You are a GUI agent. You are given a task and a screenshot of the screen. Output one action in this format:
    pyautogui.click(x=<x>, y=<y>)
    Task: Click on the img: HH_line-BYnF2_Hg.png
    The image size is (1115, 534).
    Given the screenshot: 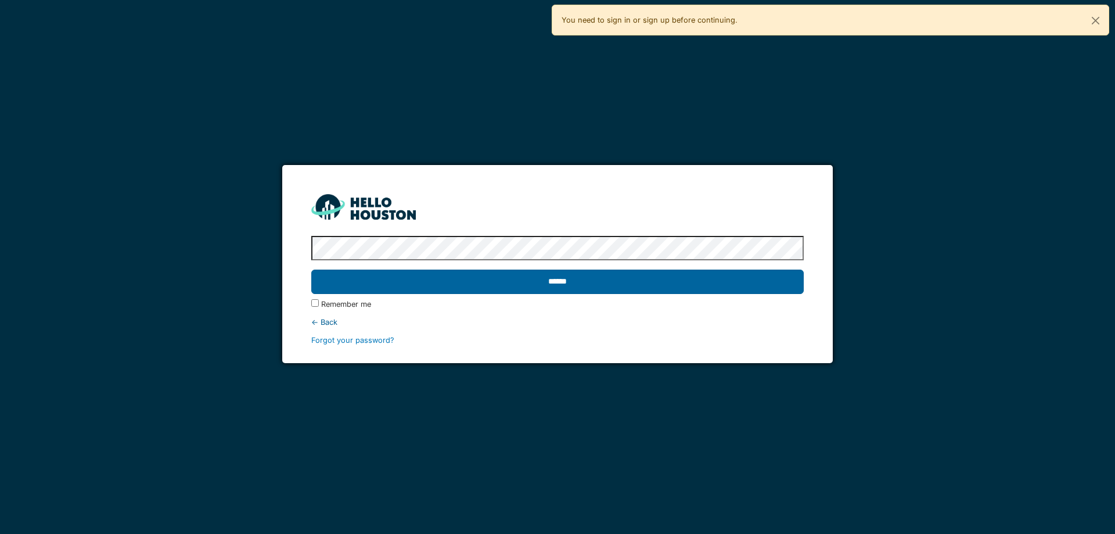 What is the action you would take?
    pyautogui.click(x=364, y=206)
    